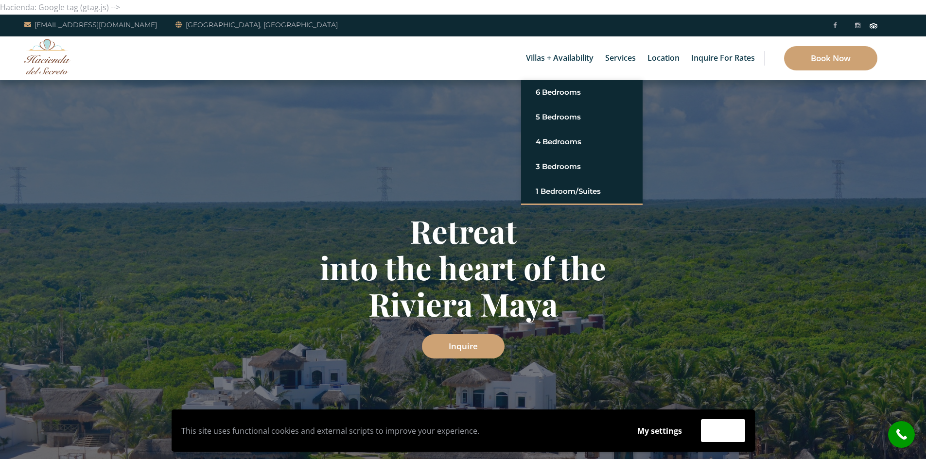 Image resolution: width=926 pixels, height=459 pixels. What do you see at coordinates (723, 430) in the screenshot?
I see `button: Accept` at bounding box center [723, 430].